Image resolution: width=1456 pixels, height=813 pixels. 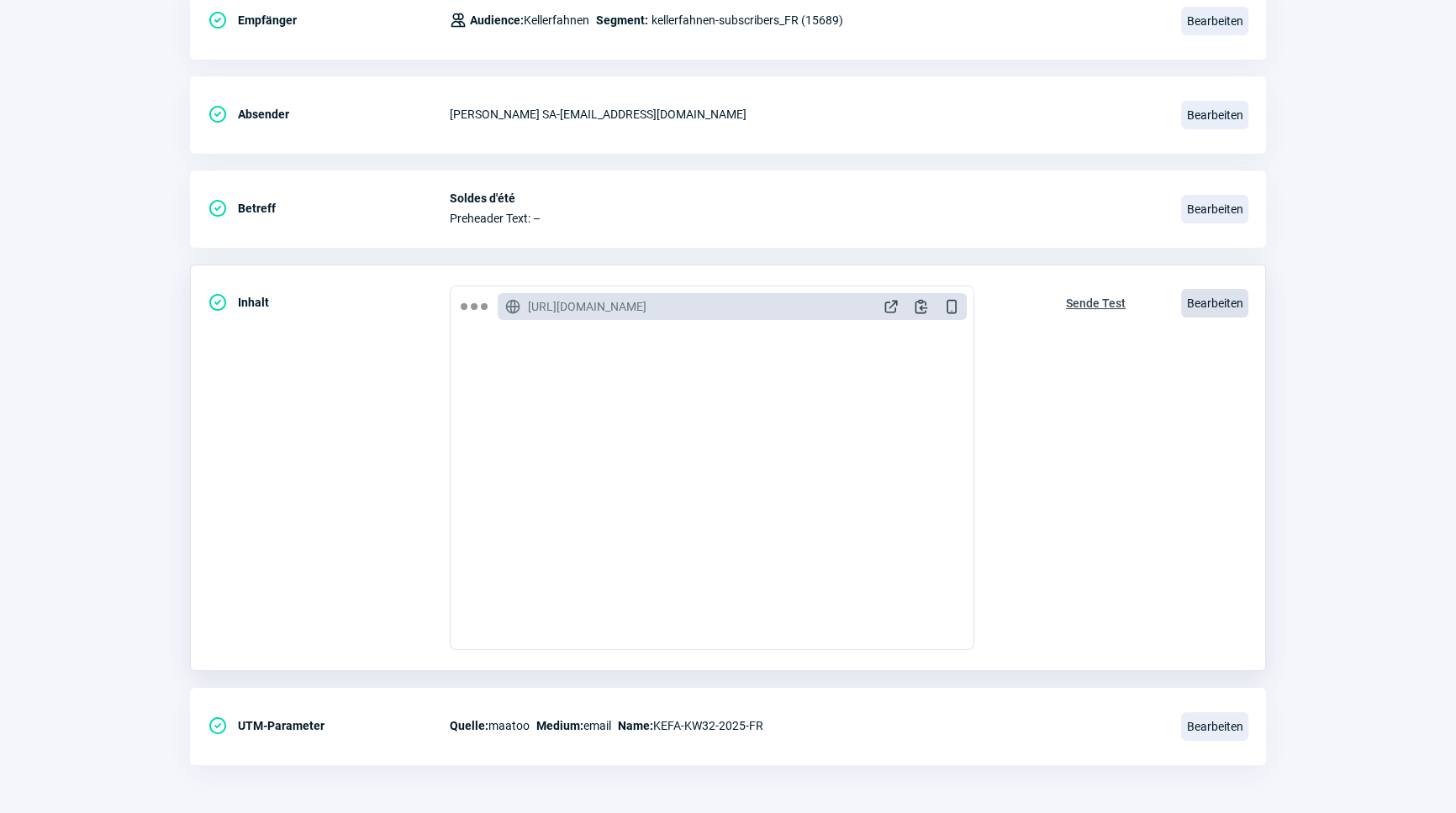 What do you see at coordinates (646, 20) in the screenshot?
I see `div: kellerfahnen-subscribers_FR (15689)` at bounding box center [646, 20].